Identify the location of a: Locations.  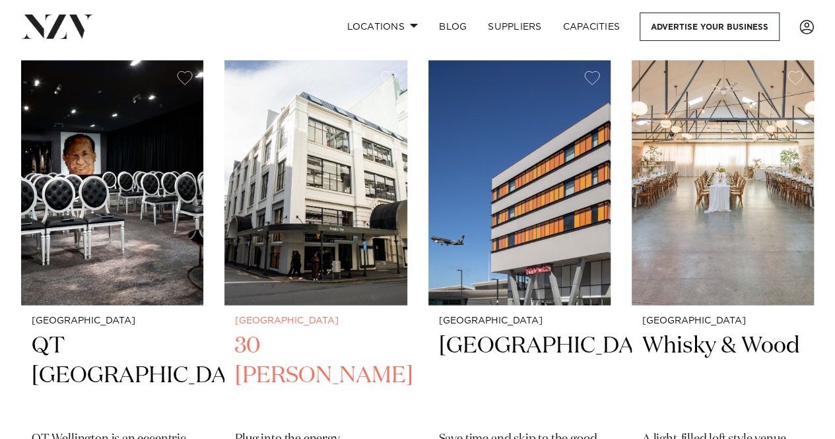
(382, 26).